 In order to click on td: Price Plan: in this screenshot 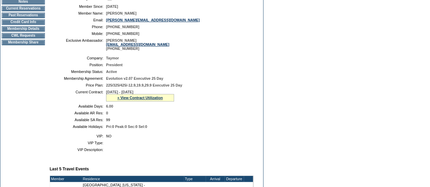, I will do `click(78, 85)`.